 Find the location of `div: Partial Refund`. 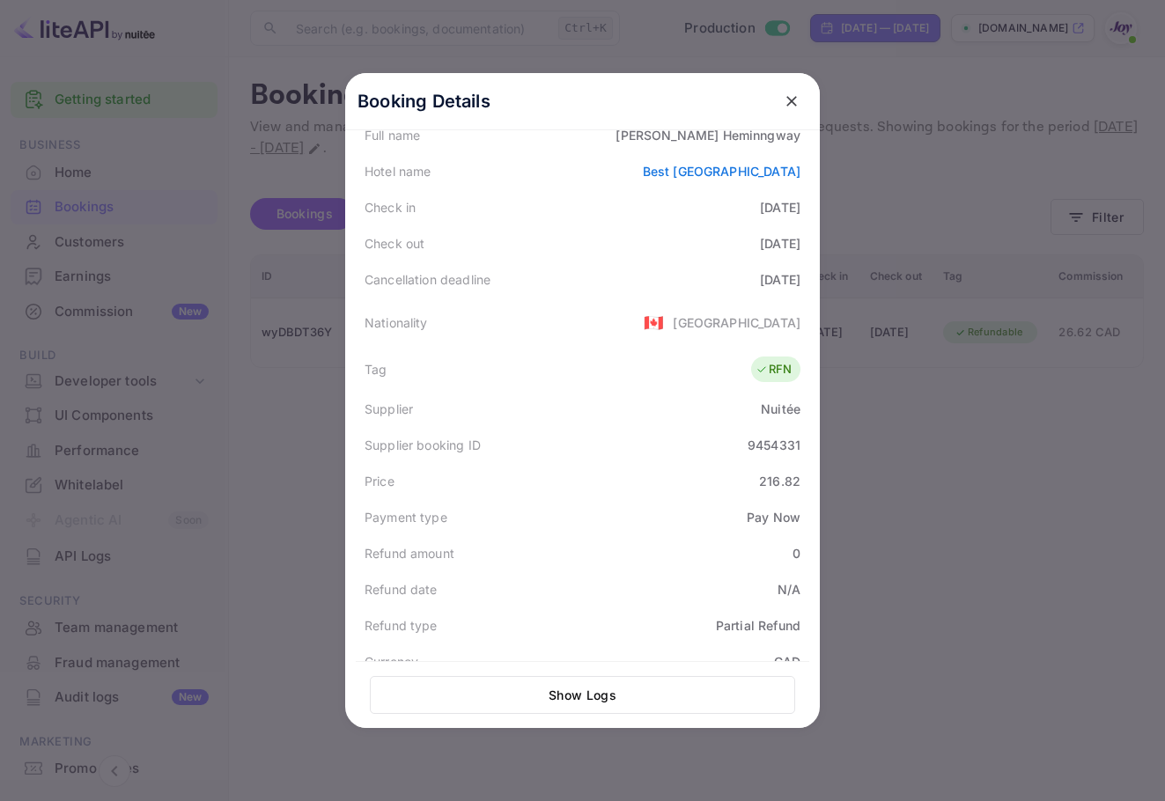

div: Partial Refund is located at coordinates (758, 625).